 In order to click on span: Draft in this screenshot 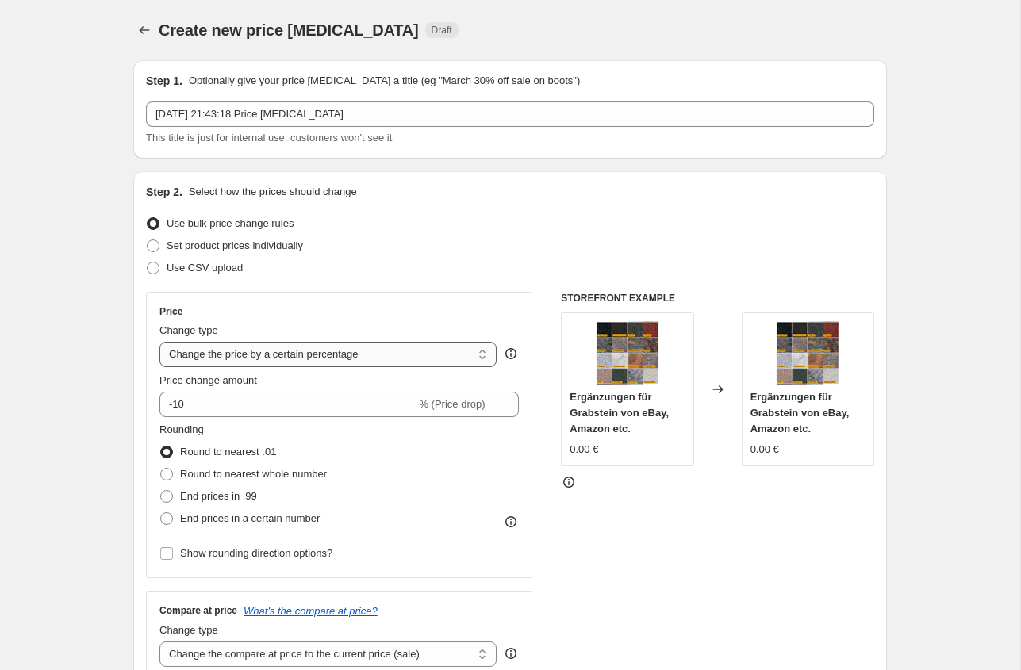, I will do `click(442, 30)`.